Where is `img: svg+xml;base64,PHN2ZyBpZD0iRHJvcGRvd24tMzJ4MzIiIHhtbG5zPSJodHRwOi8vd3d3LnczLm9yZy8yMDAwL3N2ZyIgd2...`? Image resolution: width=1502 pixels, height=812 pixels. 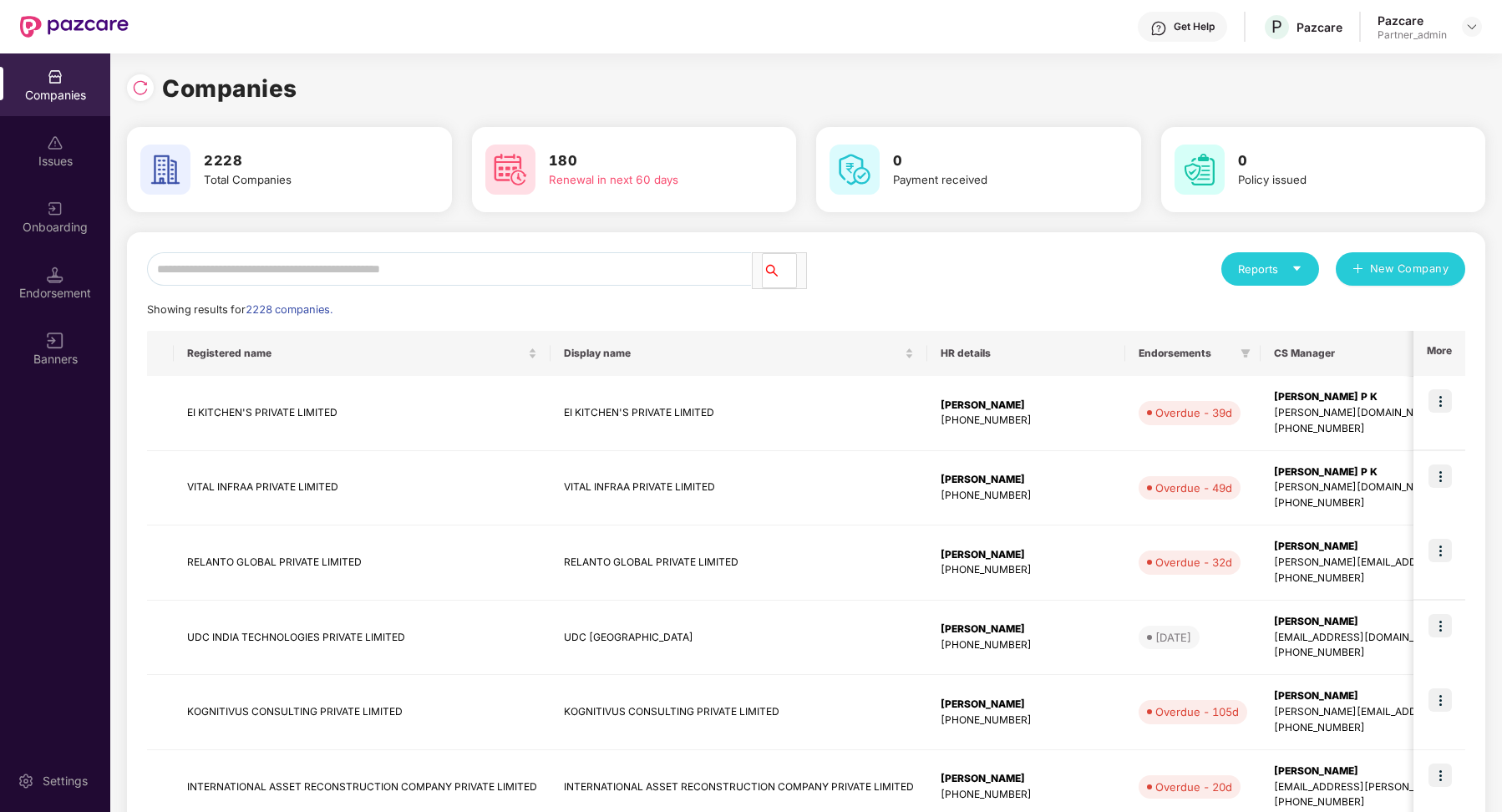
img: svg+xml;base64,PHN2ZyBpZD0iRHJvcGRvd24tMzJ4MzIiIHhtbG5zPSJodHRwOi8vd3d3LnczLm9yZy8yMDAwL3N2ZyIgd2... is located at coordinates (1472, 27).